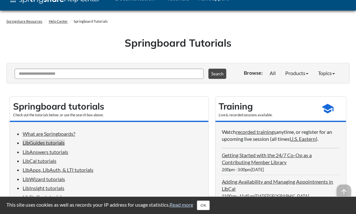  Describe the element at coordinates (181, 204) in the screenshot. I see `a: Read more` at that location.